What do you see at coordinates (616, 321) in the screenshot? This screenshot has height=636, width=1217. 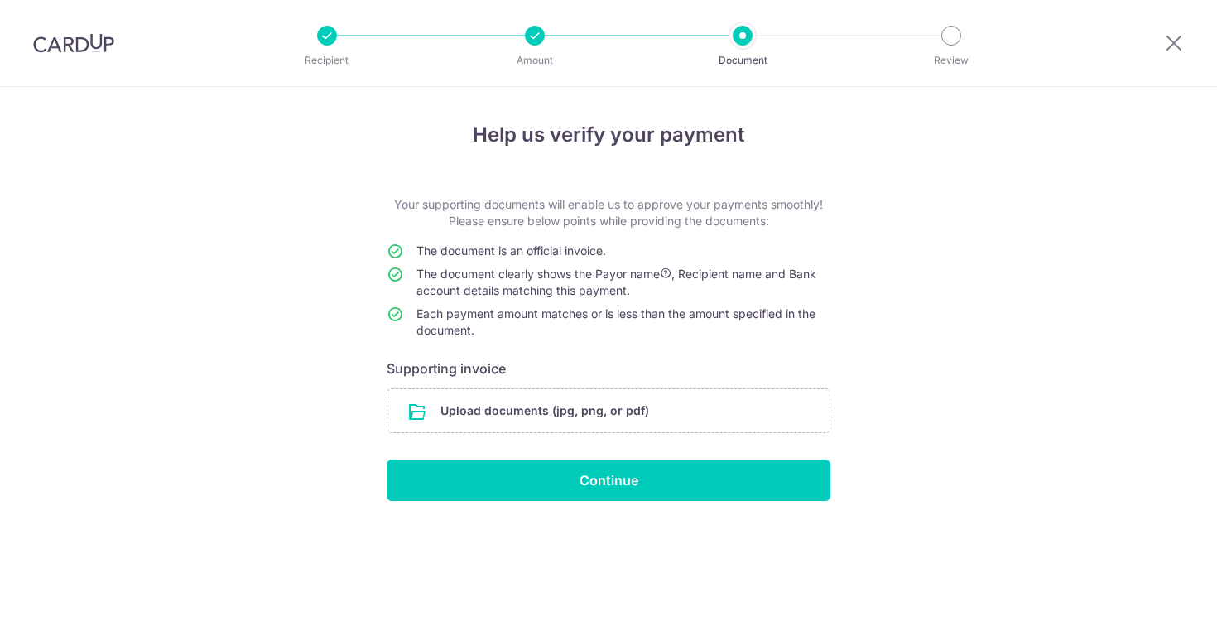 I see `span: Each payment amount matches or is less than the amount specified in the document.` at bounding box center [616, 321].